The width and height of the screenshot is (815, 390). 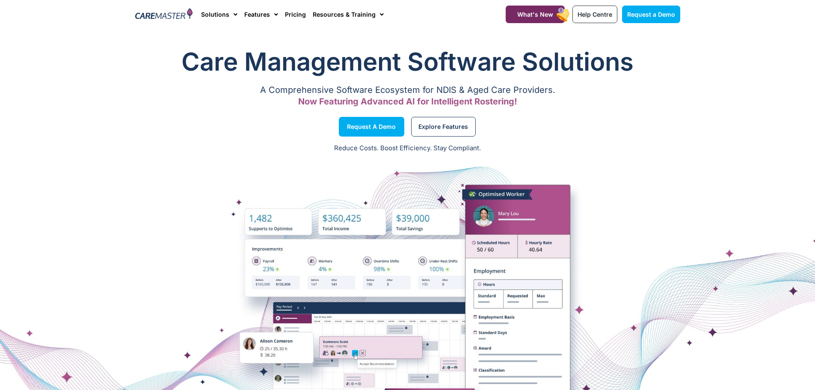 I want to click on p: A Comprehensive Software Ecosystem for NDIS & Aged Care Providers., so click(x=408, y=90).